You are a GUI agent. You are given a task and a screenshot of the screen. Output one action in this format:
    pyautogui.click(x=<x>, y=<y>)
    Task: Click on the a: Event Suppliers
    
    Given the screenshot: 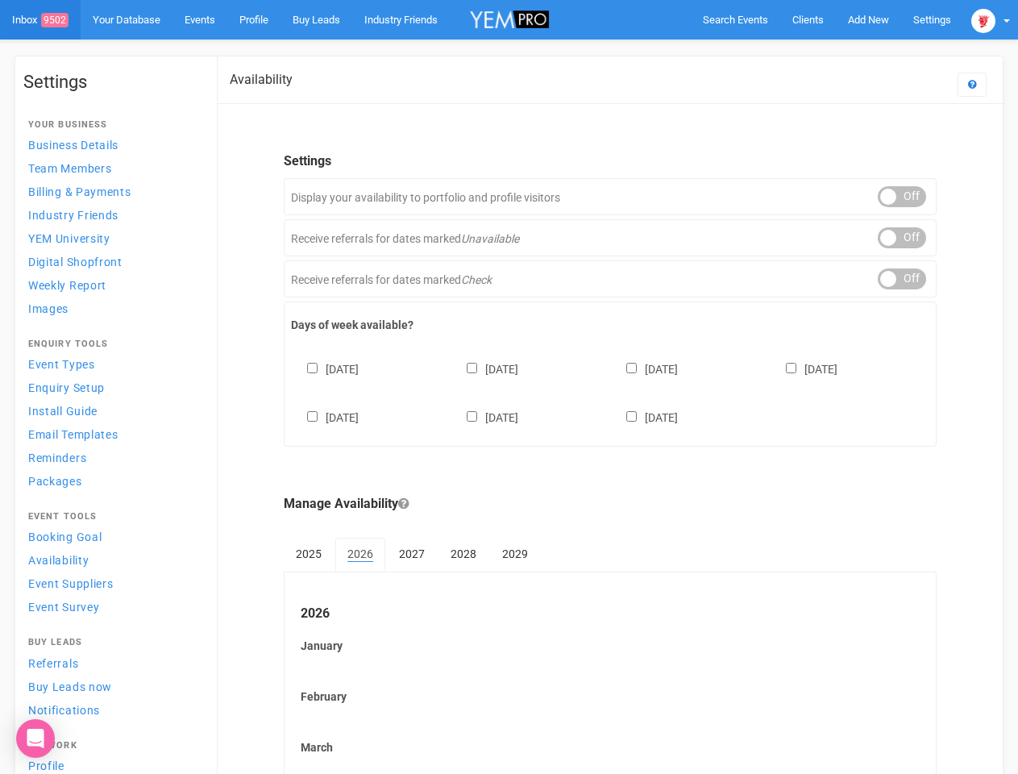 What is the action you would take?
    pyautogui.click(x=112, y=583)
    